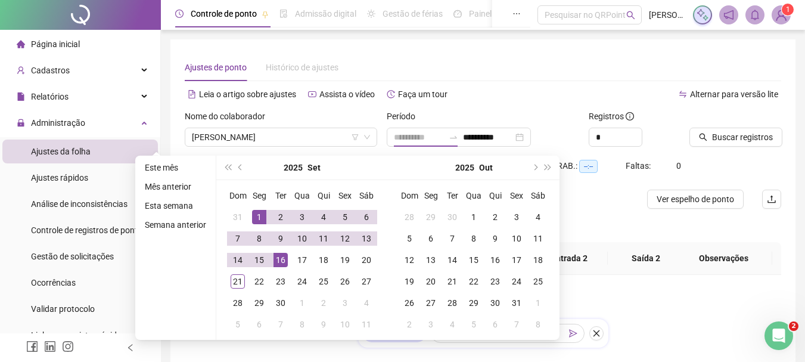 The image size is (805, 362). Describe the element at coordinates (639, 166) in the screenshot. I see `span: Faltas:` at that location.